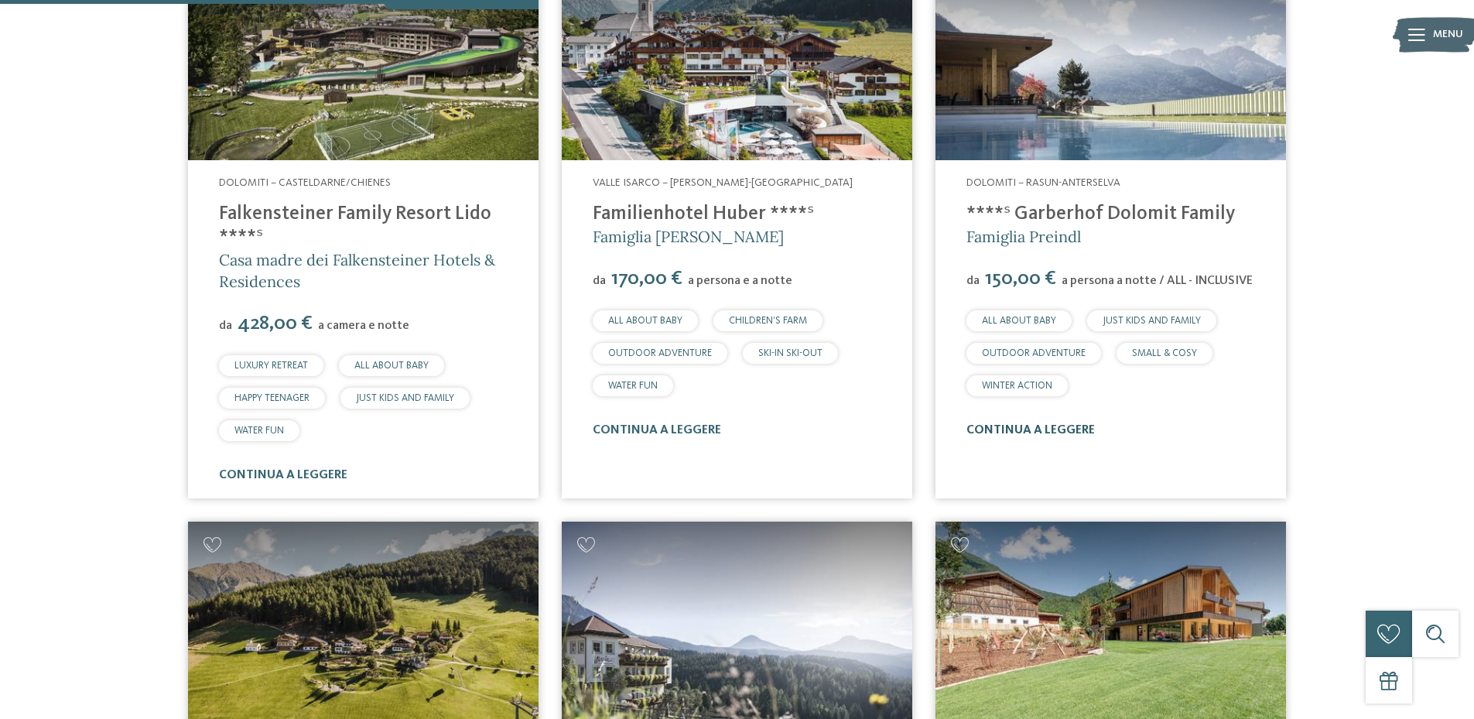  Describe the element at coordinates (275, 323) in the screenshot. I see `span: 428,00 €` at that location.